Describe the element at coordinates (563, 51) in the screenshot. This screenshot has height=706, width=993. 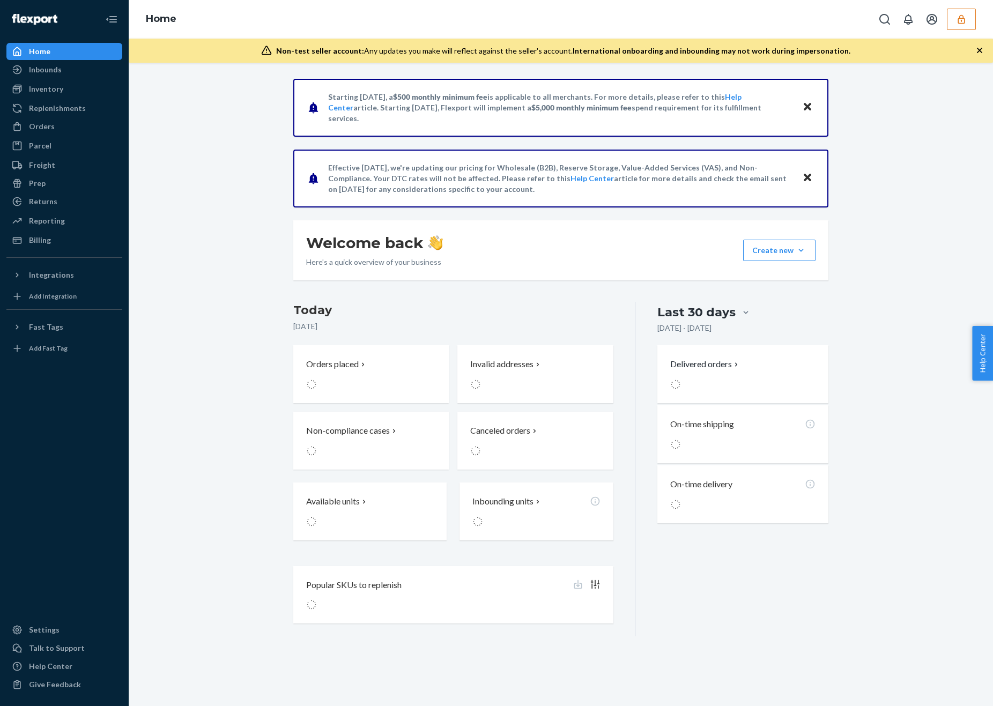
I see `div: Any updates you make will reflect against the seller's account.` at that location.